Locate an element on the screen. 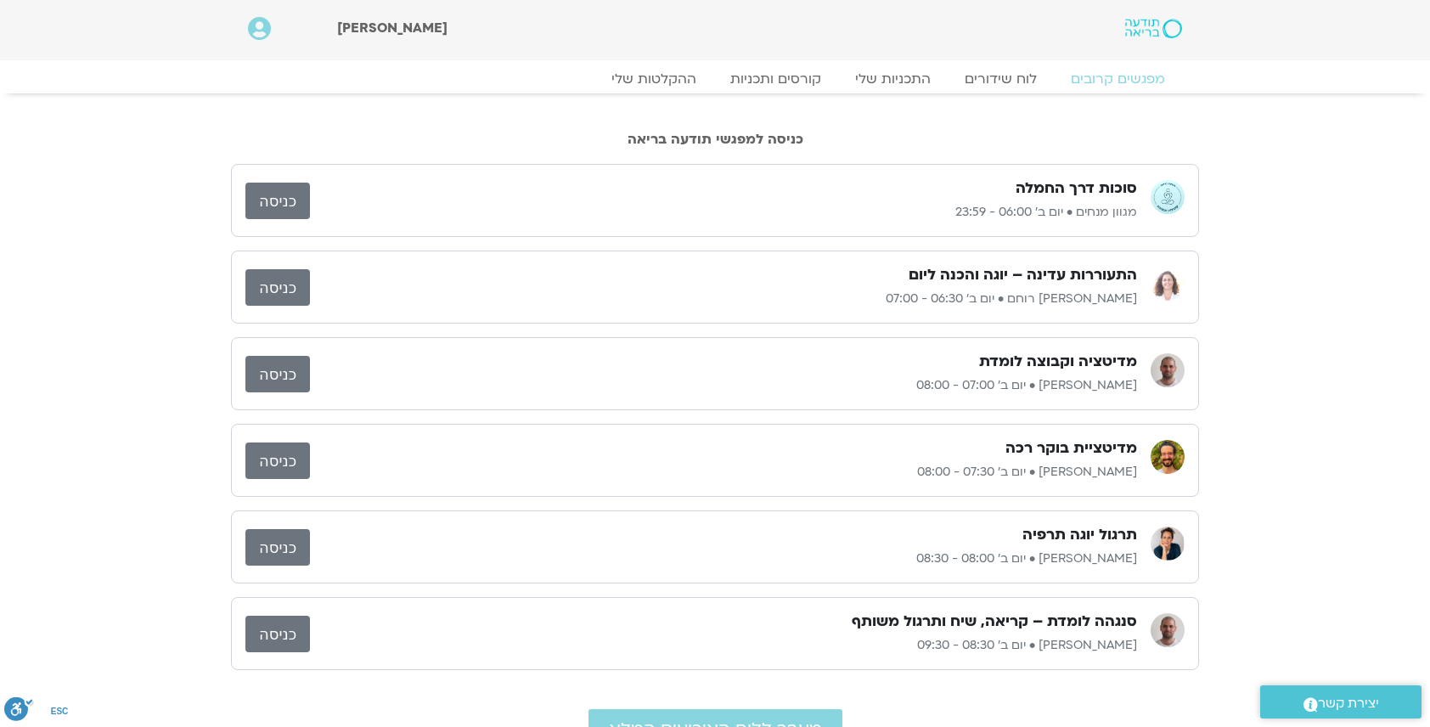 The width and height of the screenshot is (1430, 727). a: התכניות שלי is located at coordinates (892, 79).